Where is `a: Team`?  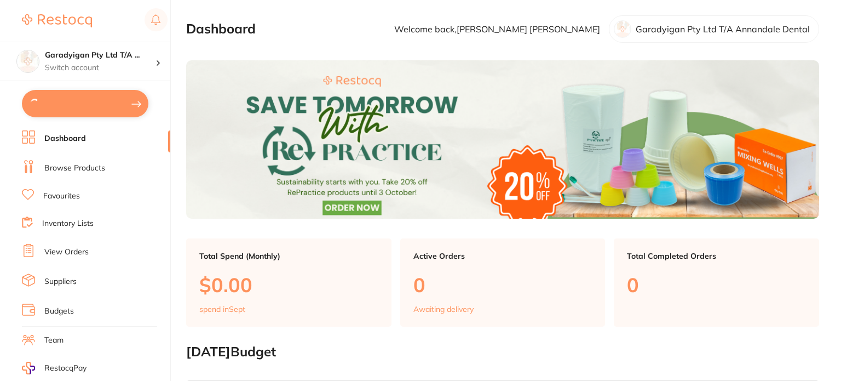 a: Team is located at coordinates (54, 340).